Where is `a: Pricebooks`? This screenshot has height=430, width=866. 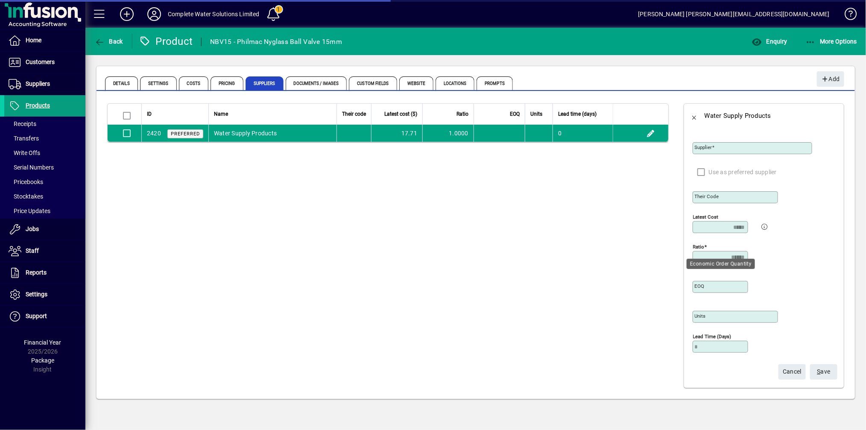
a: Pricebooks is located at coordinates (45, 182).